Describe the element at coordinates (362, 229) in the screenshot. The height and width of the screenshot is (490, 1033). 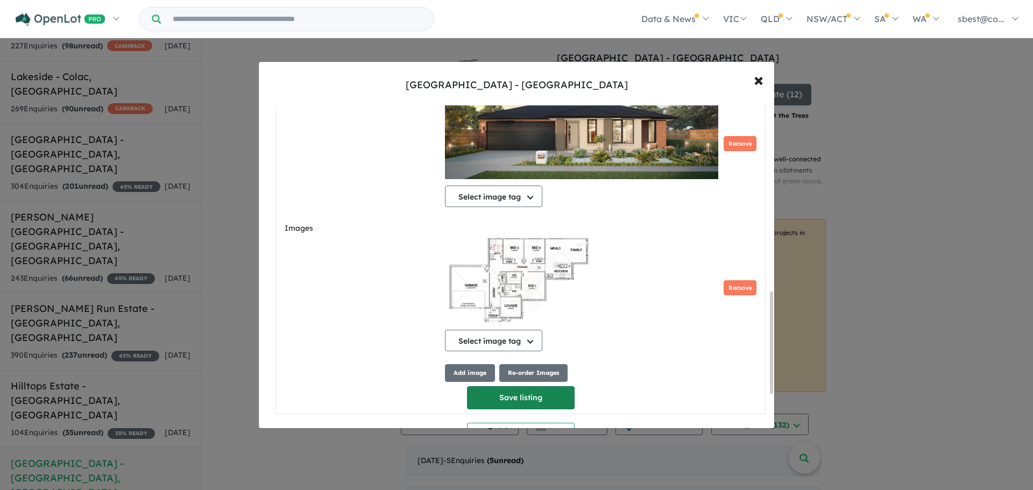
I see `label: Images` at that location.